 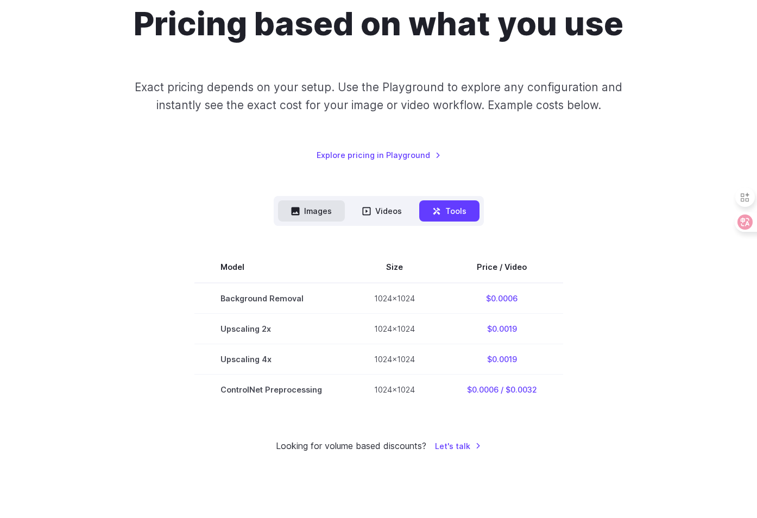 What do you see at coordinates (379, 96) in the screenshot?
I see `p: Exact pricing depends on your setup. Use the Playground to explore any configuration and instantl...` at bounding box center [379, 96].